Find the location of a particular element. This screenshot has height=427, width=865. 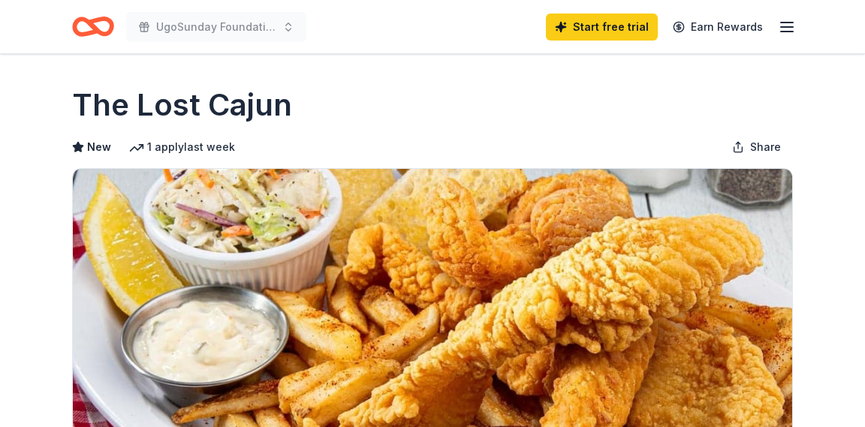

a: Home is located at coordinates (93, 26).